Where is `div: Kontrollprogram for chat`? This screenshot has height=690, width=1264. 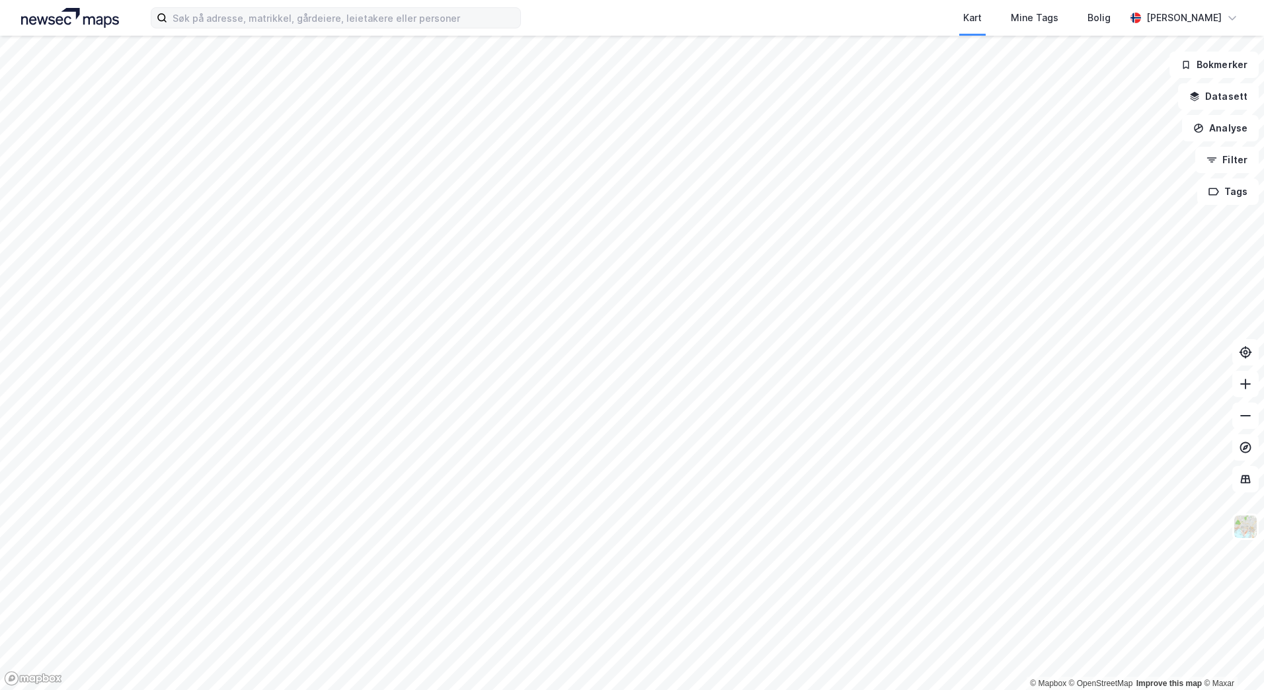
div: Kontrollprogram for chat is located at coordinates (1231, 658).